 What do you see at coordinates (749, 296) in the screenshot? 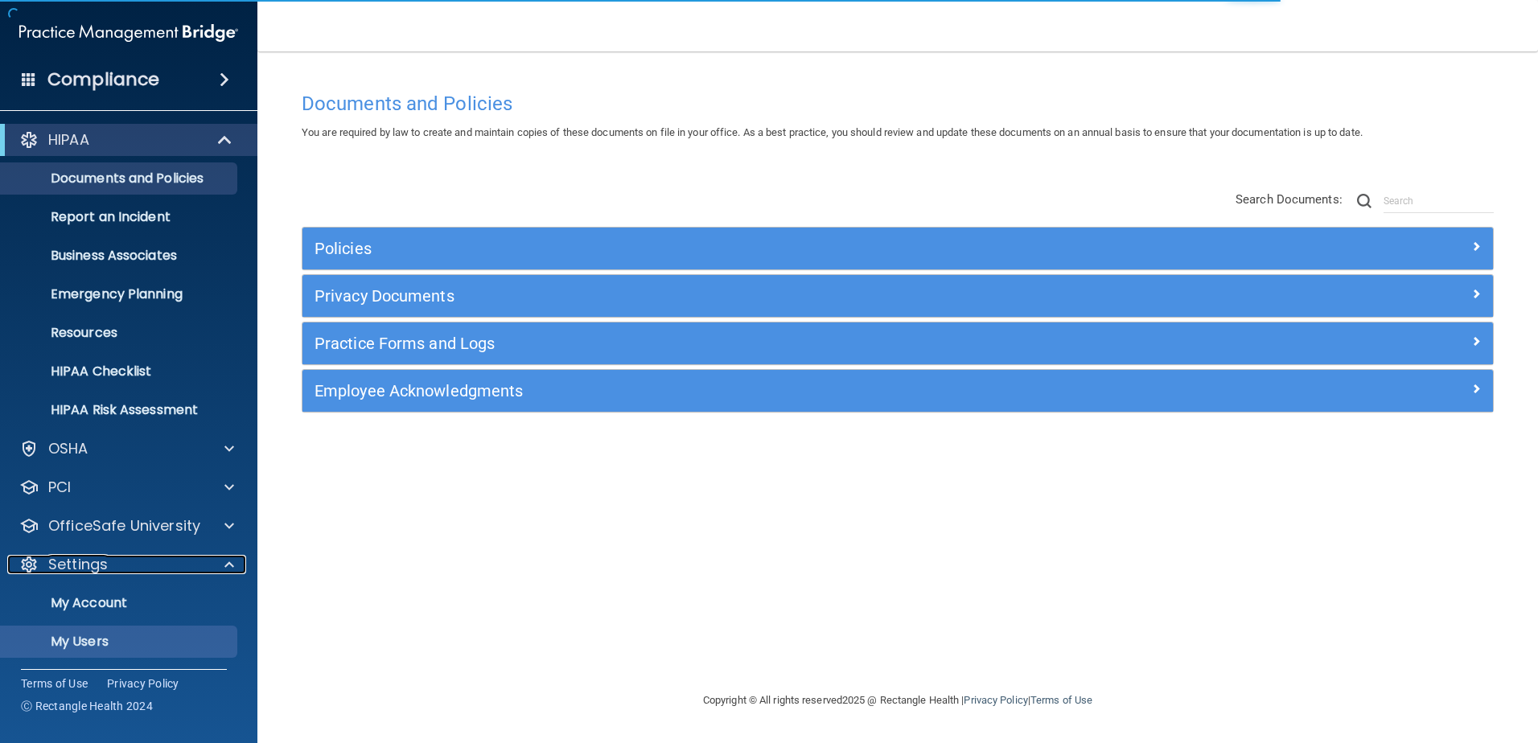
I see `h5: Privacy Documents` at bounding box center [749, 296].